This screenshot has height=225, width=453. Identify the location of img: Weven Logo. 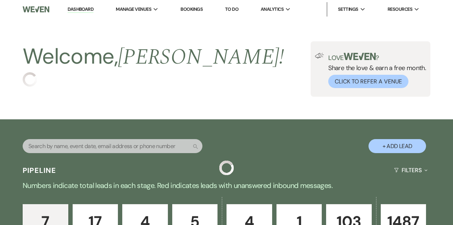
(36, 9).